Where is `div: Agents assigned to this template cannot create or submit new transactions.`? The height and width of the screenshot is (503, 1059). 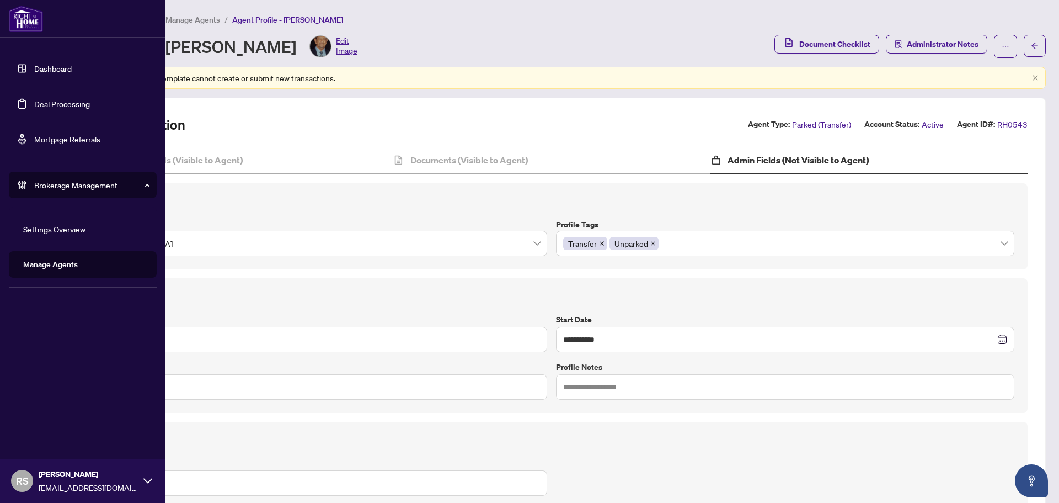
div: Agents assigned to this template cannot create or submit new transactions. is located at coordinates (552, 78).